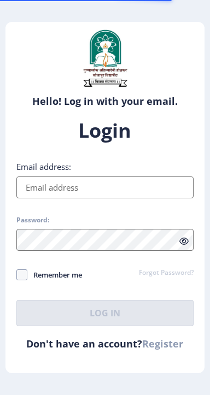  Describe the element at coordinates (105, 58) in the screenshot. I see `img: sulogo.png` at that location.